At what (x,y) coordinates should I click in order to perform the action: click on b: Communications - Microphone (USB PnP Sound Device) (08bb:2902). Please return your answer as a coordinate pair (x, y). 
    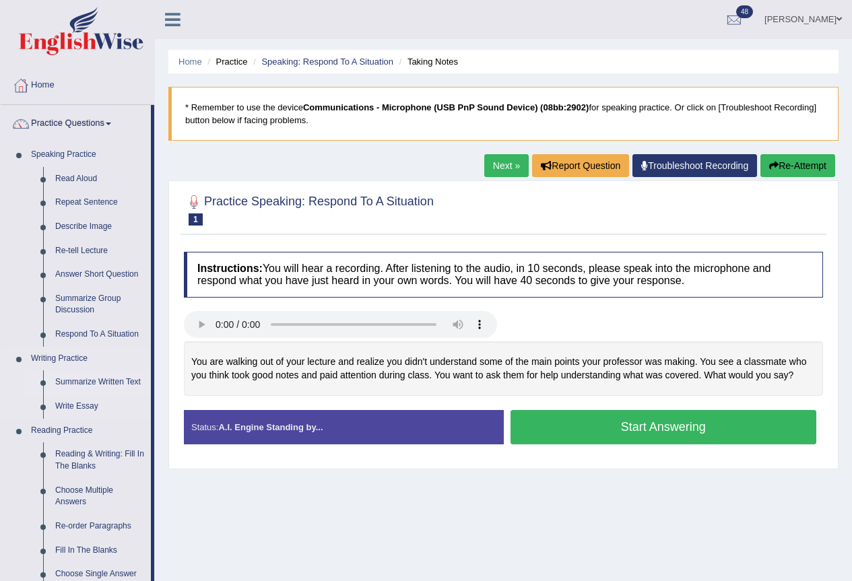
    Looking at the image, I should click on (446, 107).